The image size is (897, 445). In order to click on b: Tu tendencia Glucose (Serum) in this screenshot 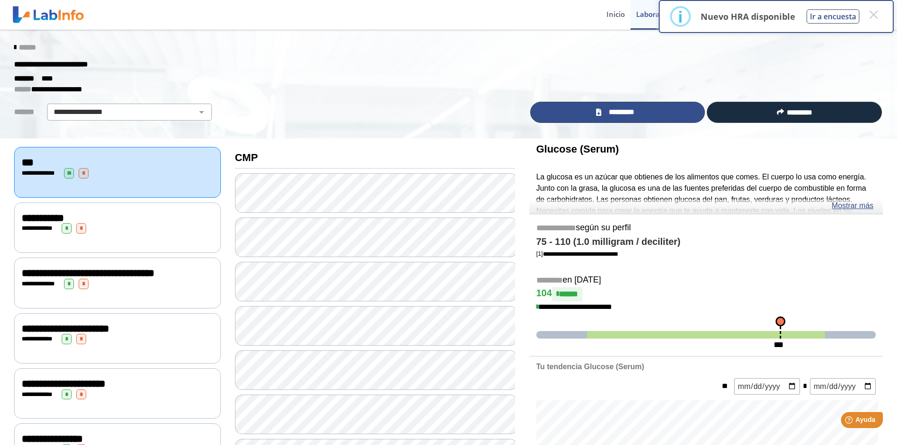, I will do `click(590, 366)`.